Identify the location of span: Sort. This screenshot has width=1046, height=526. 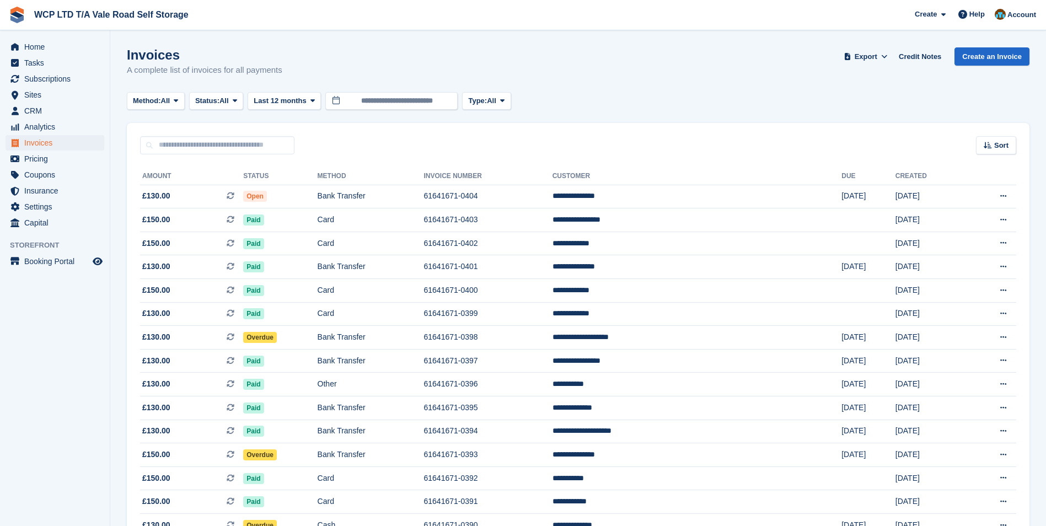
(1001, 146).